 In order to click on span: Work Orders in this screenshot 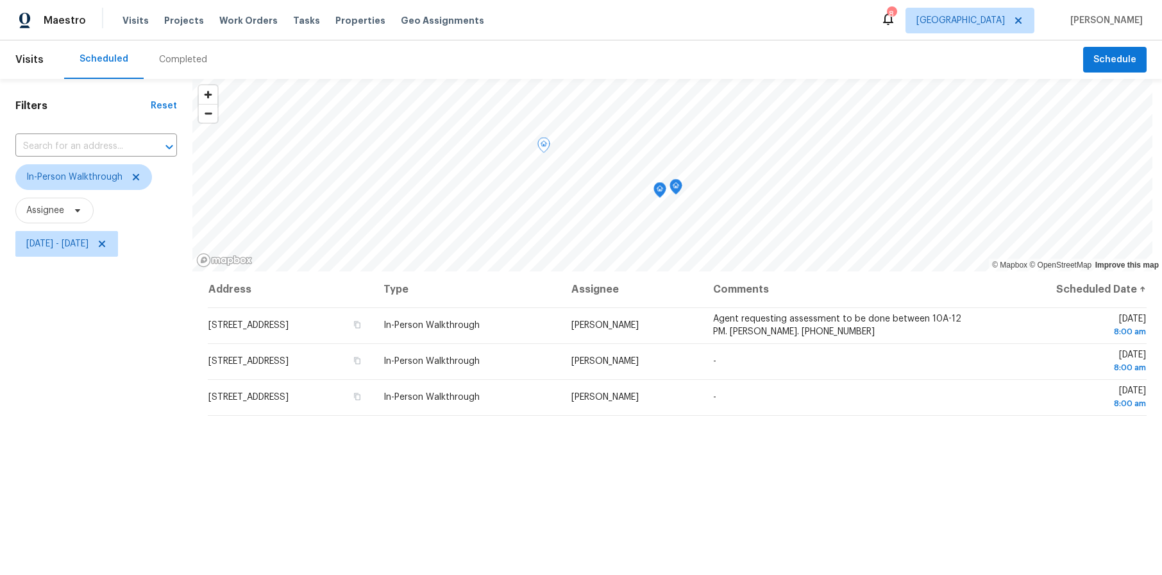, I will do `click(248, 21)`.